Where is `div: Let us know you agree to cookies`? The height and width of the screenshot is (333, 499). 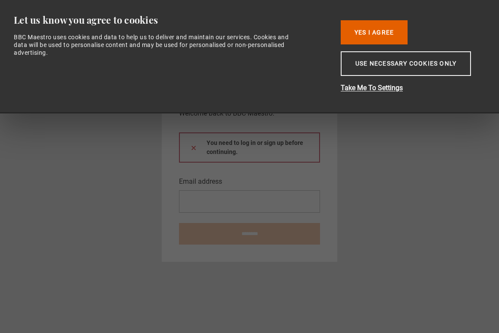
div: Let us know you agree to cookies is located at coordinates (170, 20).